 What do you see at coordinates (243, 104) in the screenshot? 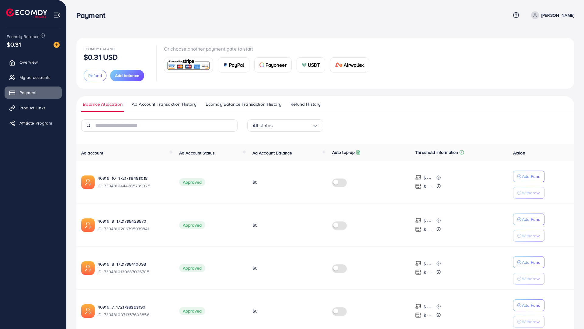
I see `span: Ecomdy Balance Transaction History` at bounding box center [243, 104].